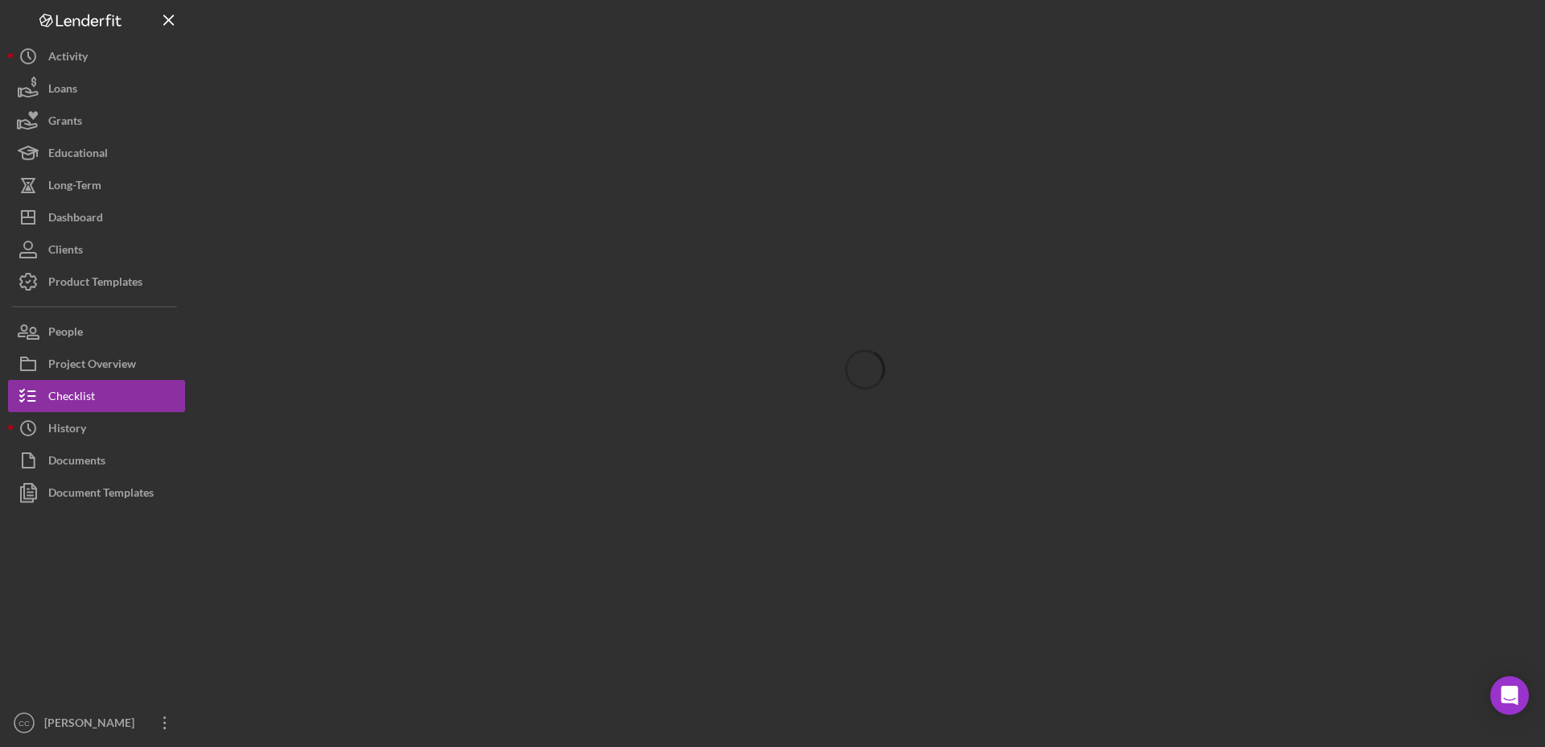 This screenshot has height=747, width=1545. I want to click on button: History, so click(97, 428).